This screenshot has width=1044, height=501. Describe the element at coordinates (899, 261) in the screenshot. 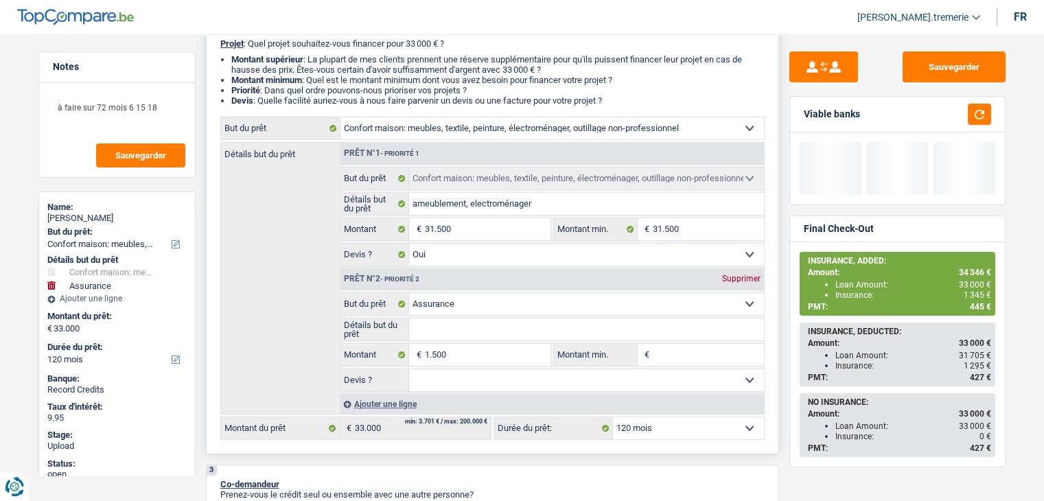

I see `div: INSURANCE, ADDED:` at that location.